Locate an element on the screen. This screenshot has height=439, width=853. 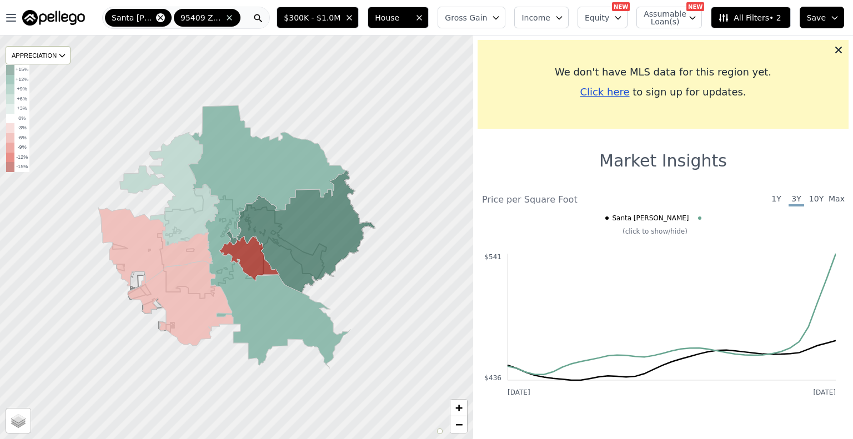
td: -6% is located at coordinates (22, 138).